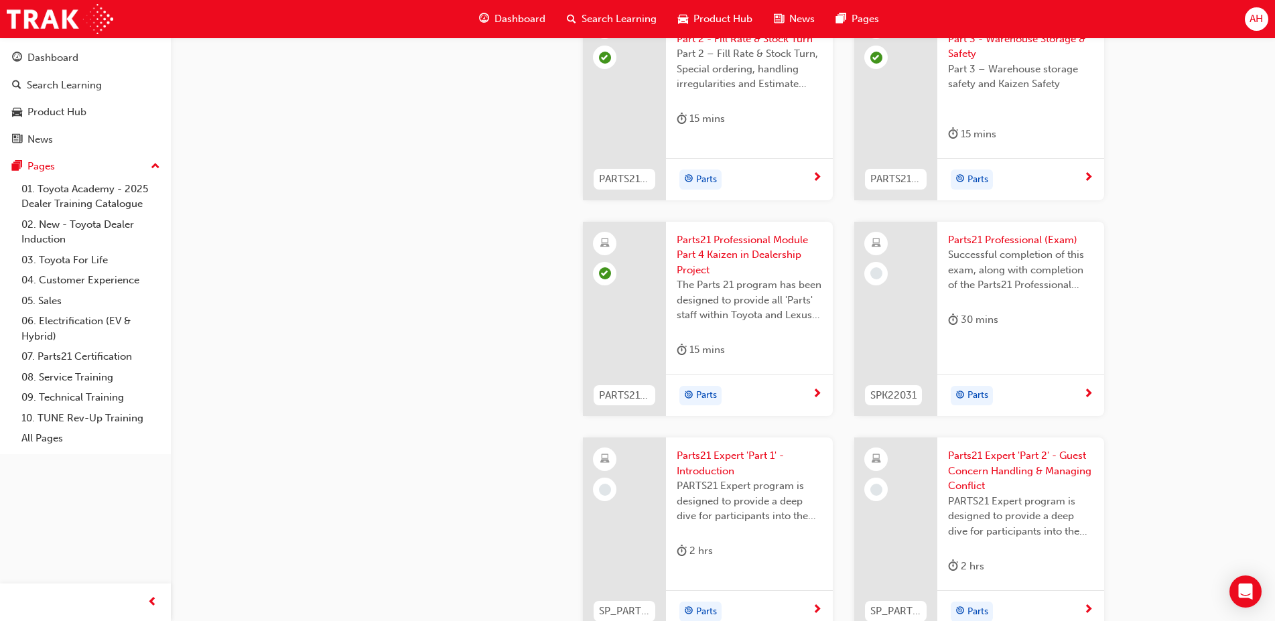  Describe the element at coordinates (1256, 19) in the screenshot. I see `span: AH` at that location.